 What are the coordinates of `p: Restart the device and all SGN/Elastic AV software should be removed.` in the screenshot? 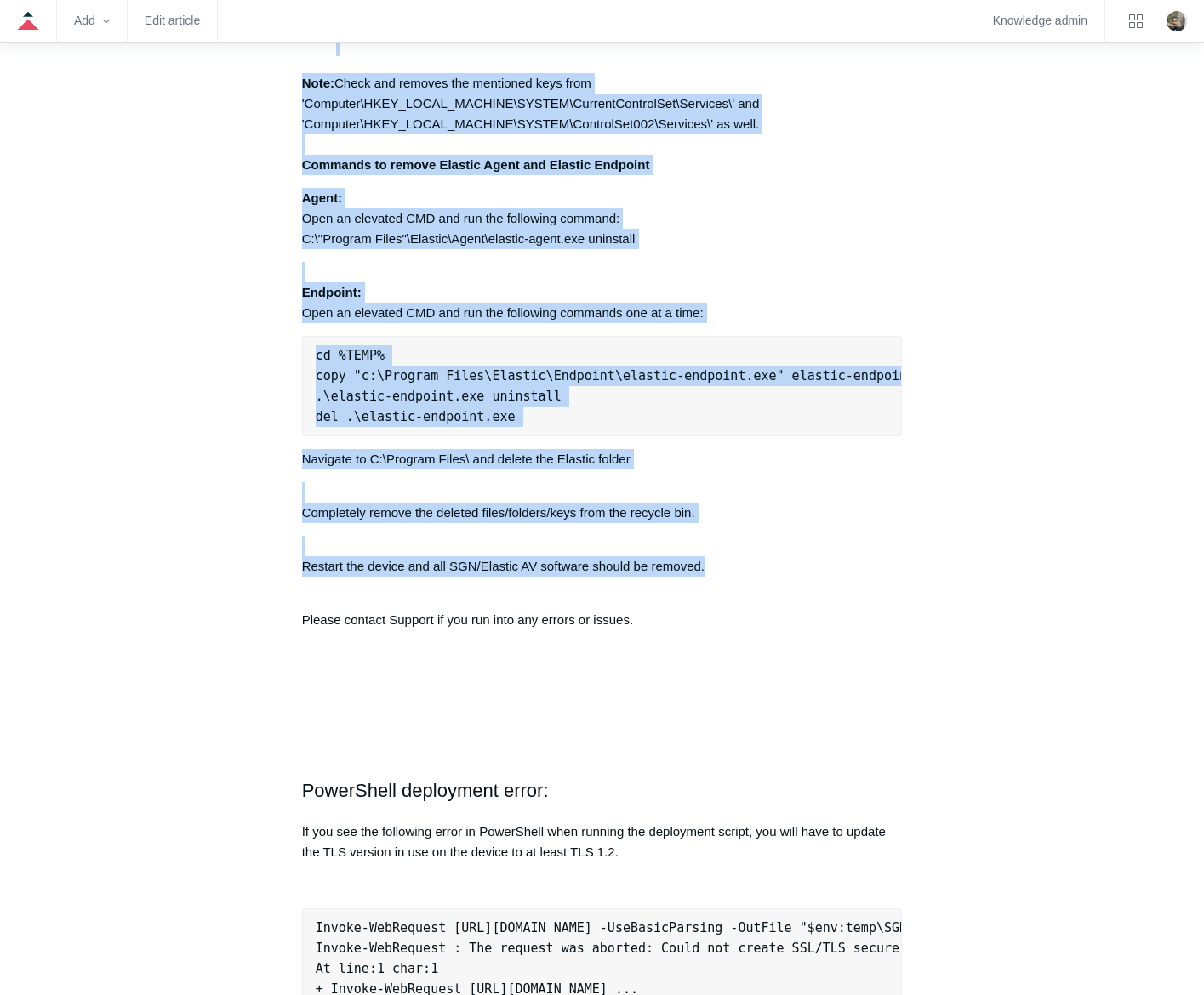 It's located at (602, 566).